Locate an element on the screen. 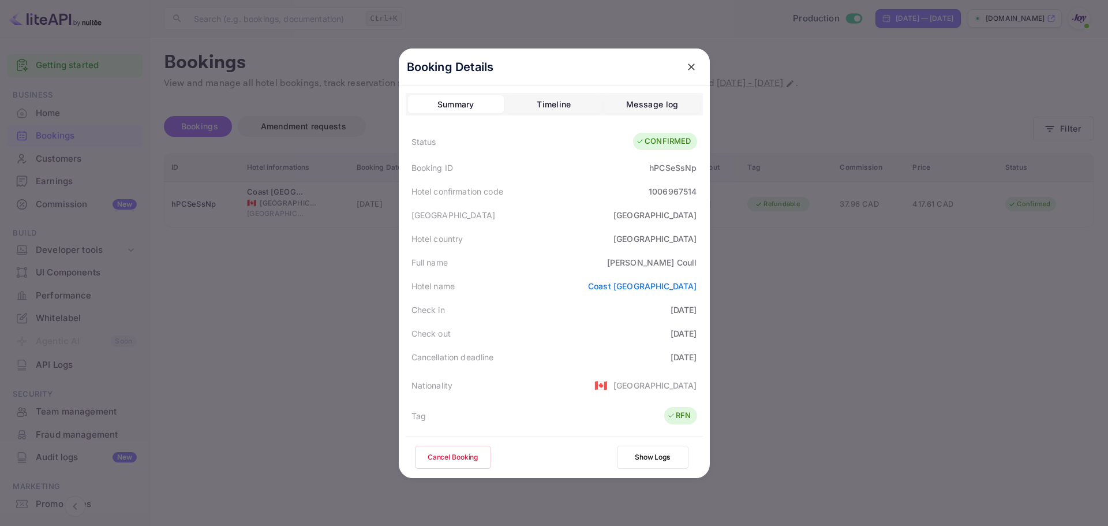  div: Message log is located at coordinates (652, 104).